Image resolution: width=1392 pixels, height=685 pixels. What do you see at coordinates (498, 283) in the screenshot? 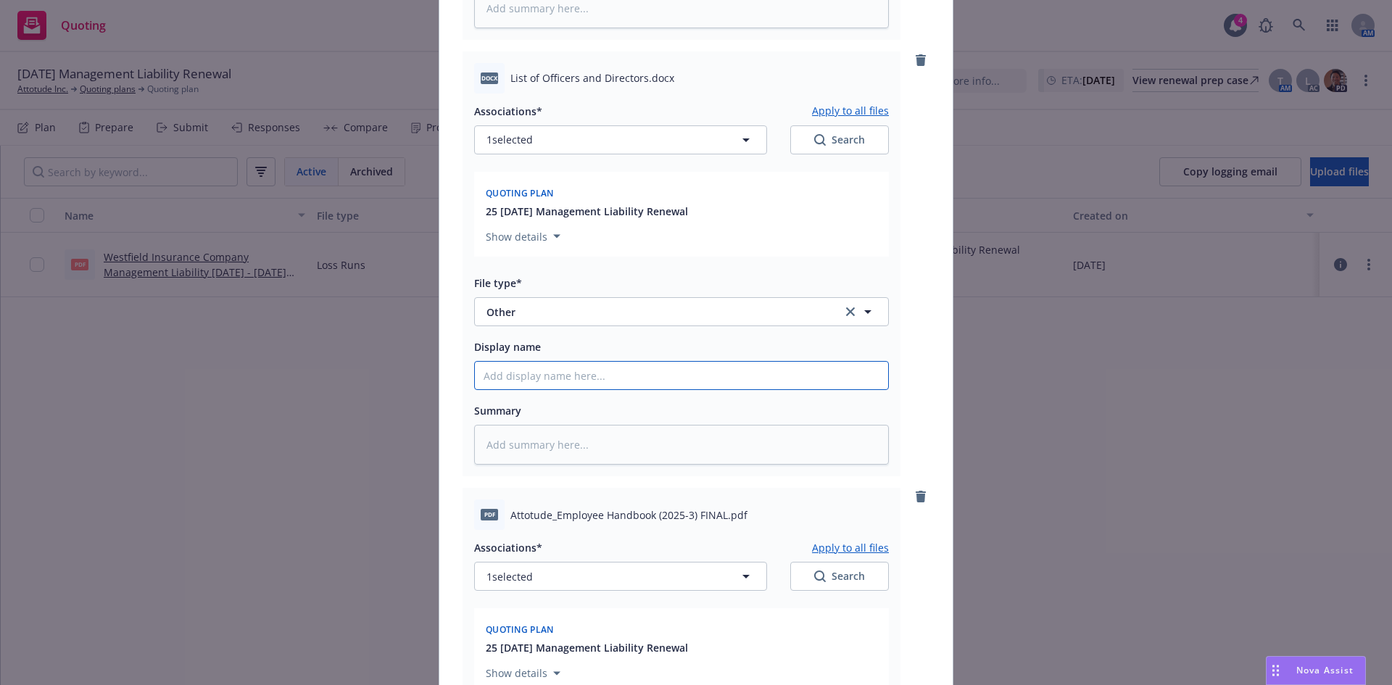
I see `span: File type*` at bounding box center [498, 283].